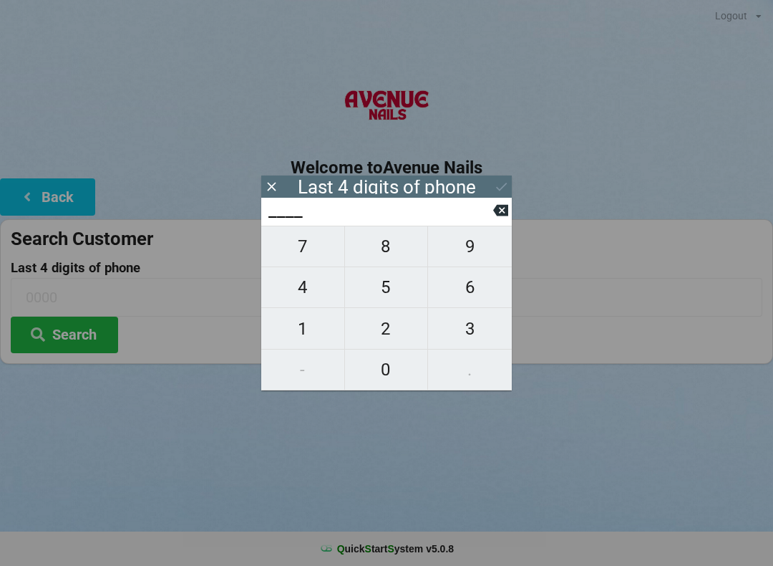 The width and height of the screenshot is (773, 566). What do you see at coordinates (387, 287) in the screenshot?
I see `span: 5` at bounding box center [387, 287].